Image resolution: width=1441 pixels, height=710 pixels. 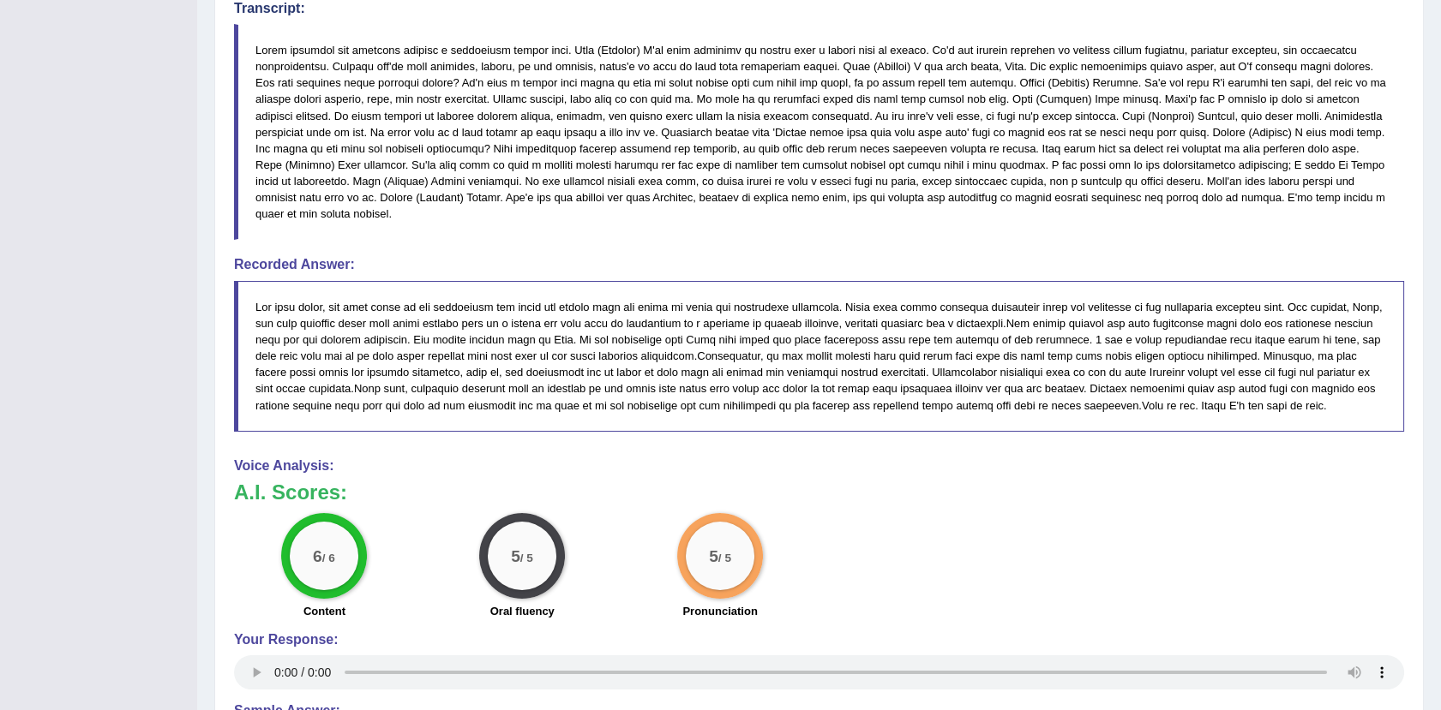 I want to click on h4: Transcript:, so click(x=818, y=9).